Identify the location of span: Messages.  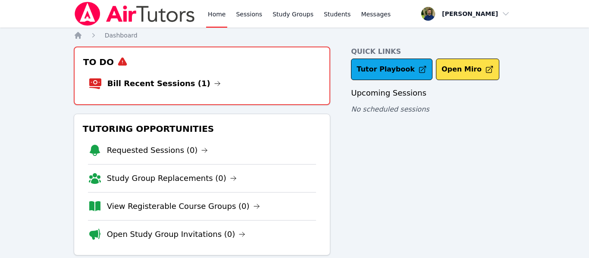
(376, 14).